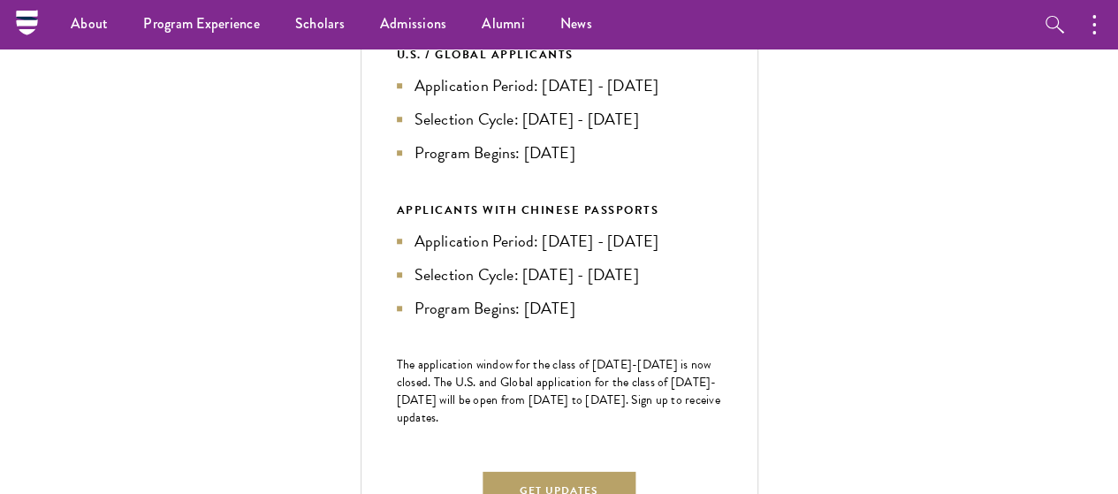 This screenshot has height=494, width=1118. I want to click on div: U.S. / GLOBAL APPLICANTS, so click(559, 55).